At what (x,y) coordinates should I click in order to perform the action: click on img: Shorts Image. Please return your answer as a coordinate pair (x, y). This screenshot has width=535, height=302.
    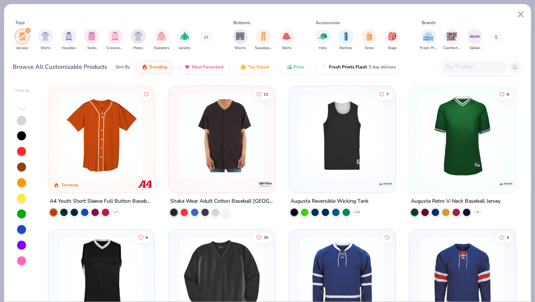
    Looking at the image, I should click on (240, 36).